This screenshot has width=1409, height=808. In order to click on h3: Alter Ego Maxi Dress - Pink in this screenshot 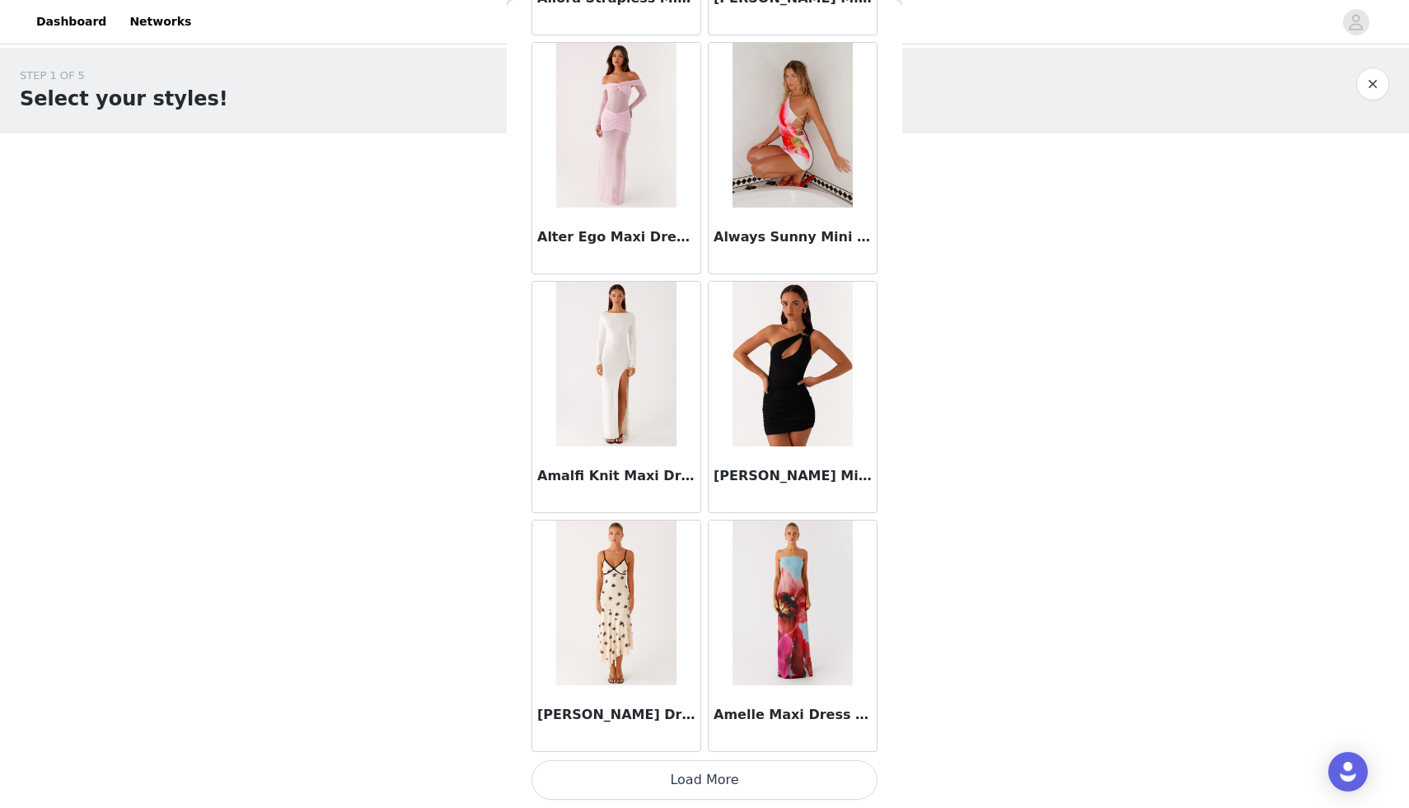, I will do `click(616, 237)`.